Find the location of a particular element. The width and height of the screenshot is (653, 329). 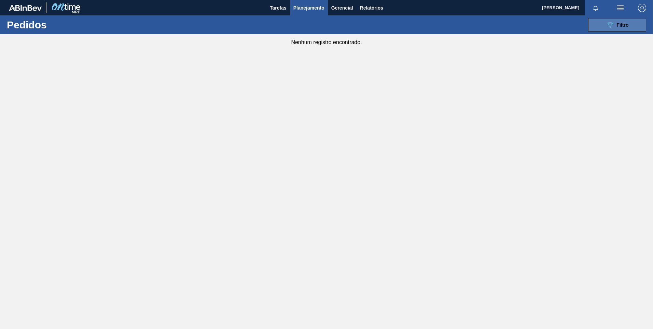

img: Logout is located at coordinates (642, 8).